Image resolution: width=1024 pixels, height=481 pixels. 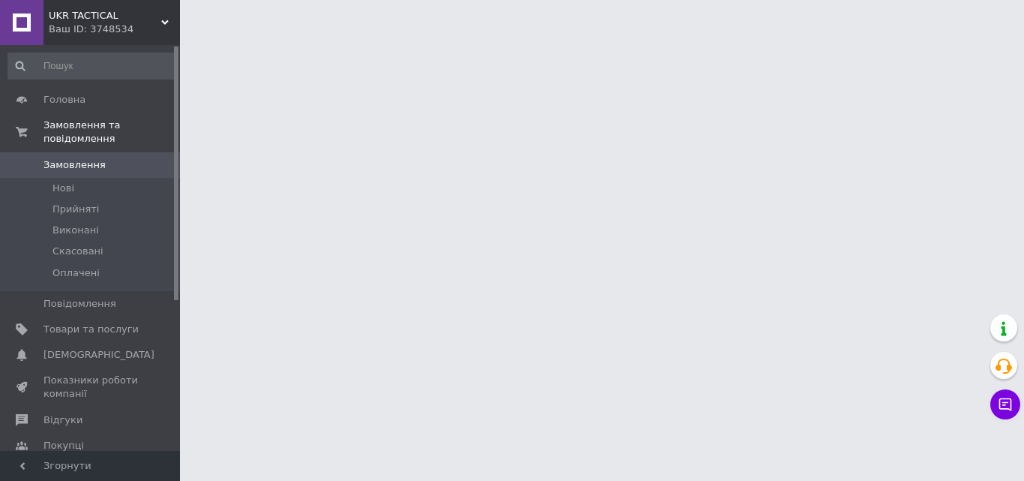 I want to click on span: Відгуки, so click(x=63, y=420).